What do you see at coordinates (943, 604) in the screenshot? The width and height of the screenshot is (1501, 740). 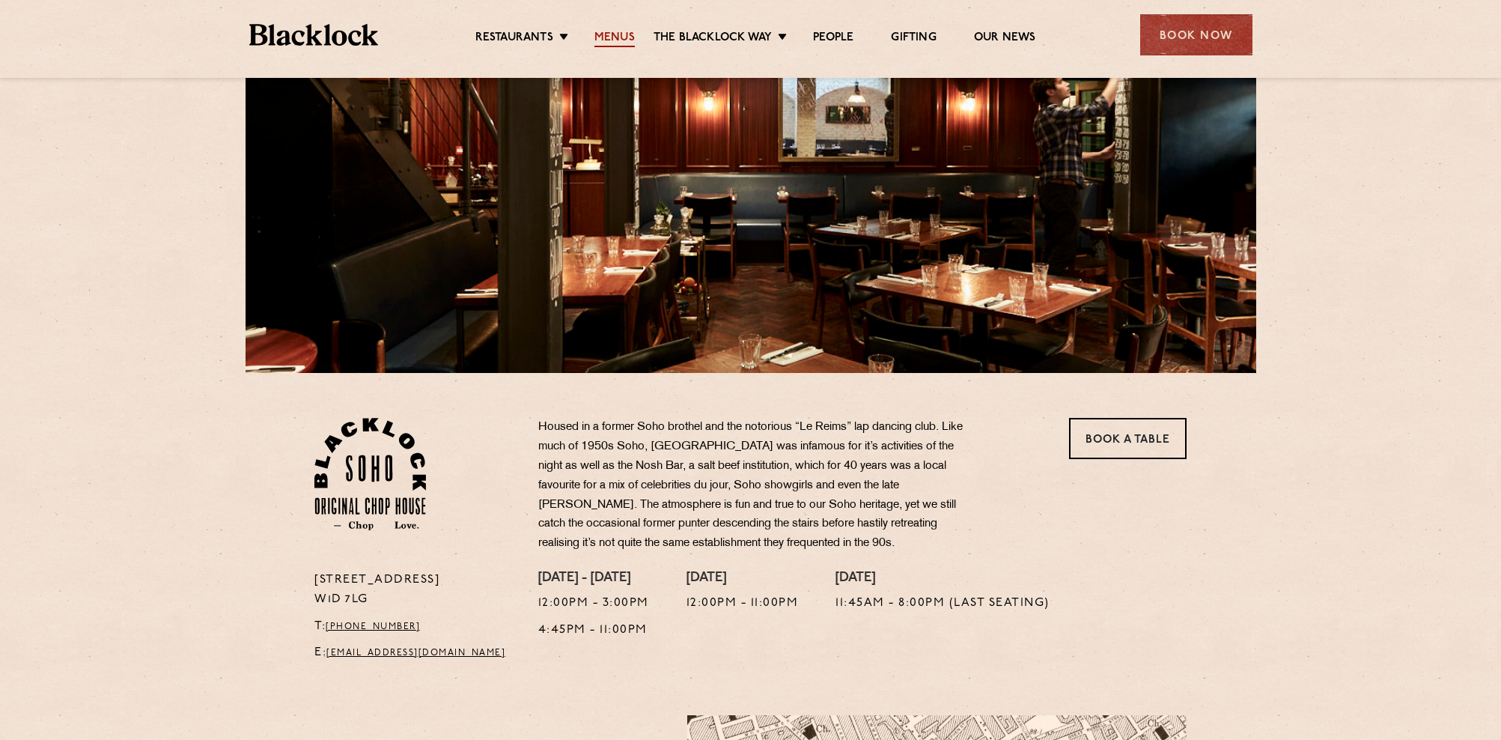 I see `p: 11:45am - 8:00pm (Last seating)` at bounding box center [943, 604].